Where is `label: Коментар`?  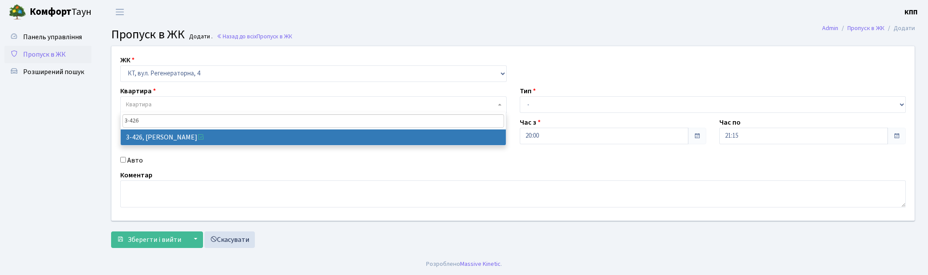
label: Коментар is located at coordinates (136, 175).